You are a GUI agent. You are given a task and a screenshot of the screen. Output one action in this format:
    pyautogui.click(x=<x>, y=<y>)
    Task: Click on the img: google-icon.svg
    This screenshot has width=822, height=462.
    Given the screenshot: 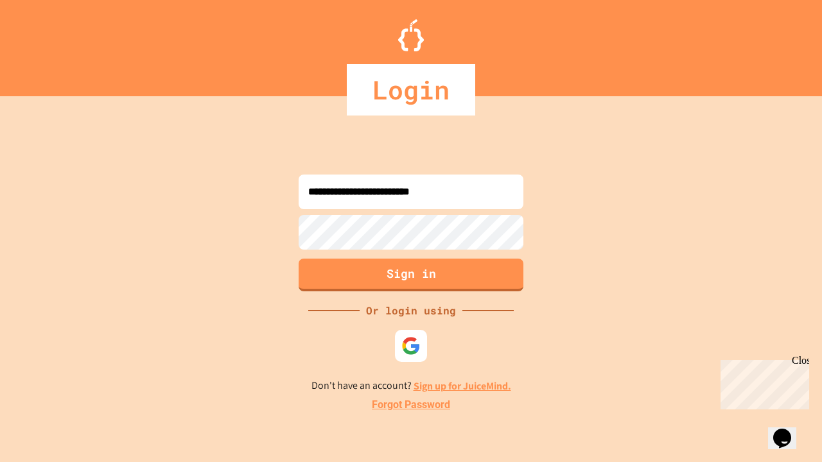 What is the action you would take?
    pyautogui.click(x=411, y=346)
    